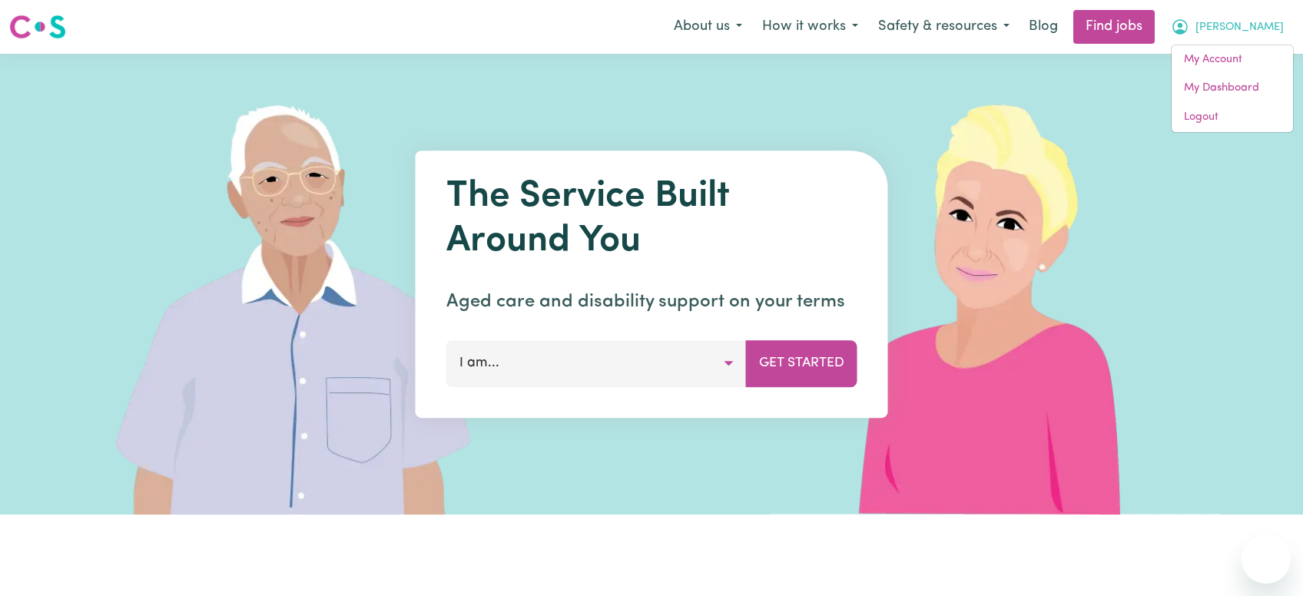 The image size is (1303, 596). I want to click on button: Get Started, so click(801, 363).